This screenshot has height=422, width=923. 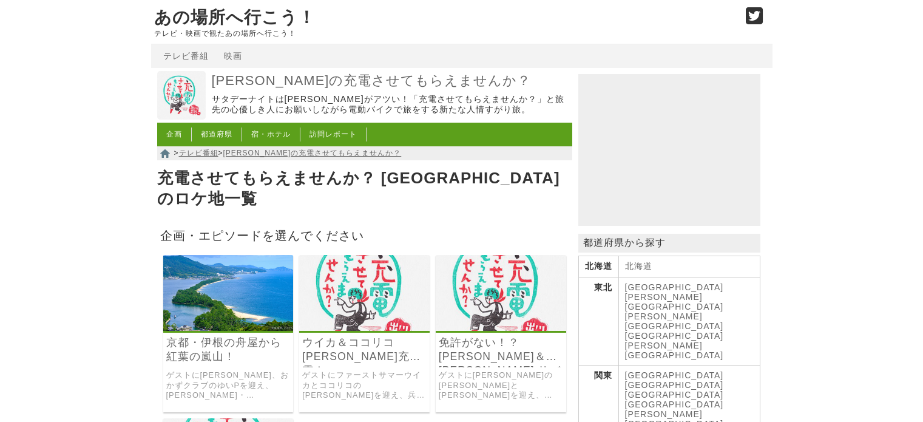 I want to click on a: 京都・伊根の舟屋から紅葉の嵐山！, so click(x=228, y=350).